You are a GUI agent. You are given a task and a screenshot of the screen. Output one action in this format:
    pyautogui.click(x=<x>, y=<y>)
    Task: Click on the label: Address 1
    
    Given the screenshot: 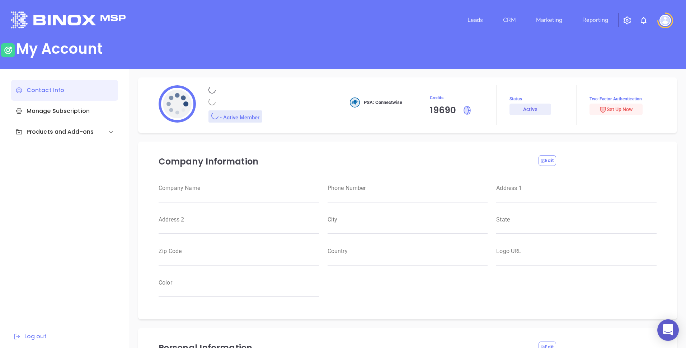 What is the action you would take?
    pyautogui.click(x=576, y=188)
    